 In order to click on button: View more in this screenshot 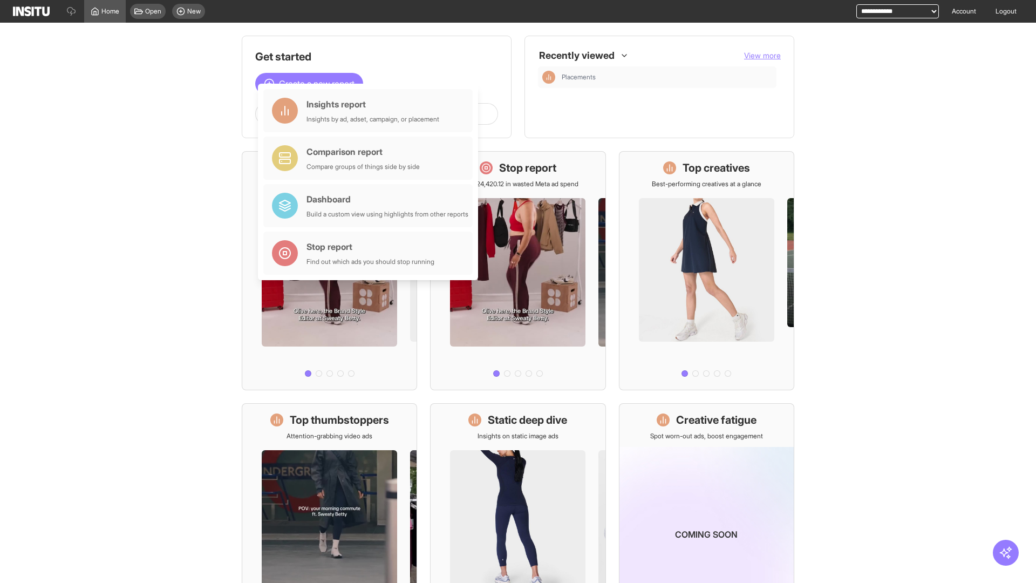, I will do `click(762, 56)`.